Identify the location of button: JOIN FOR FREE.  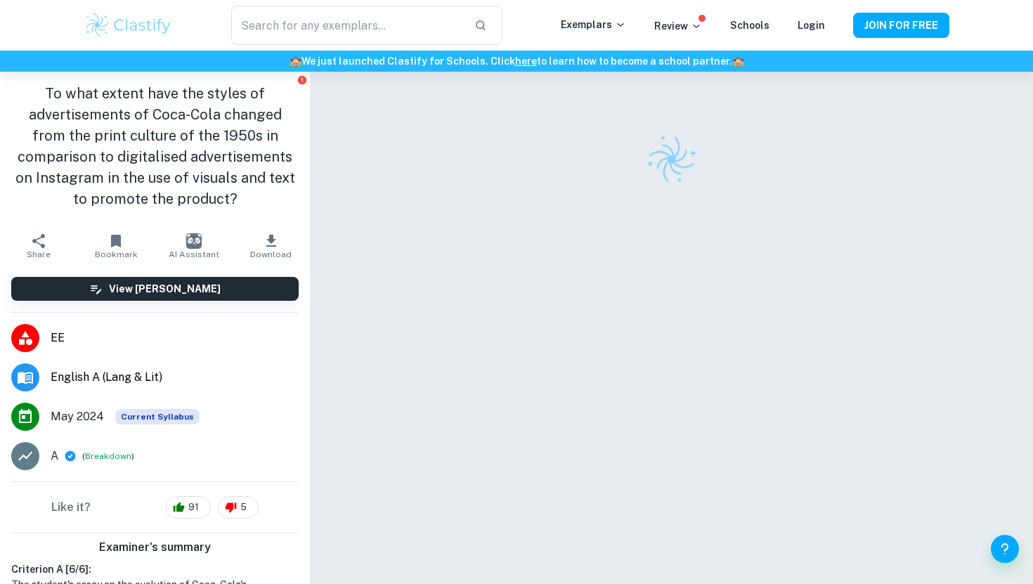
(901, 25).